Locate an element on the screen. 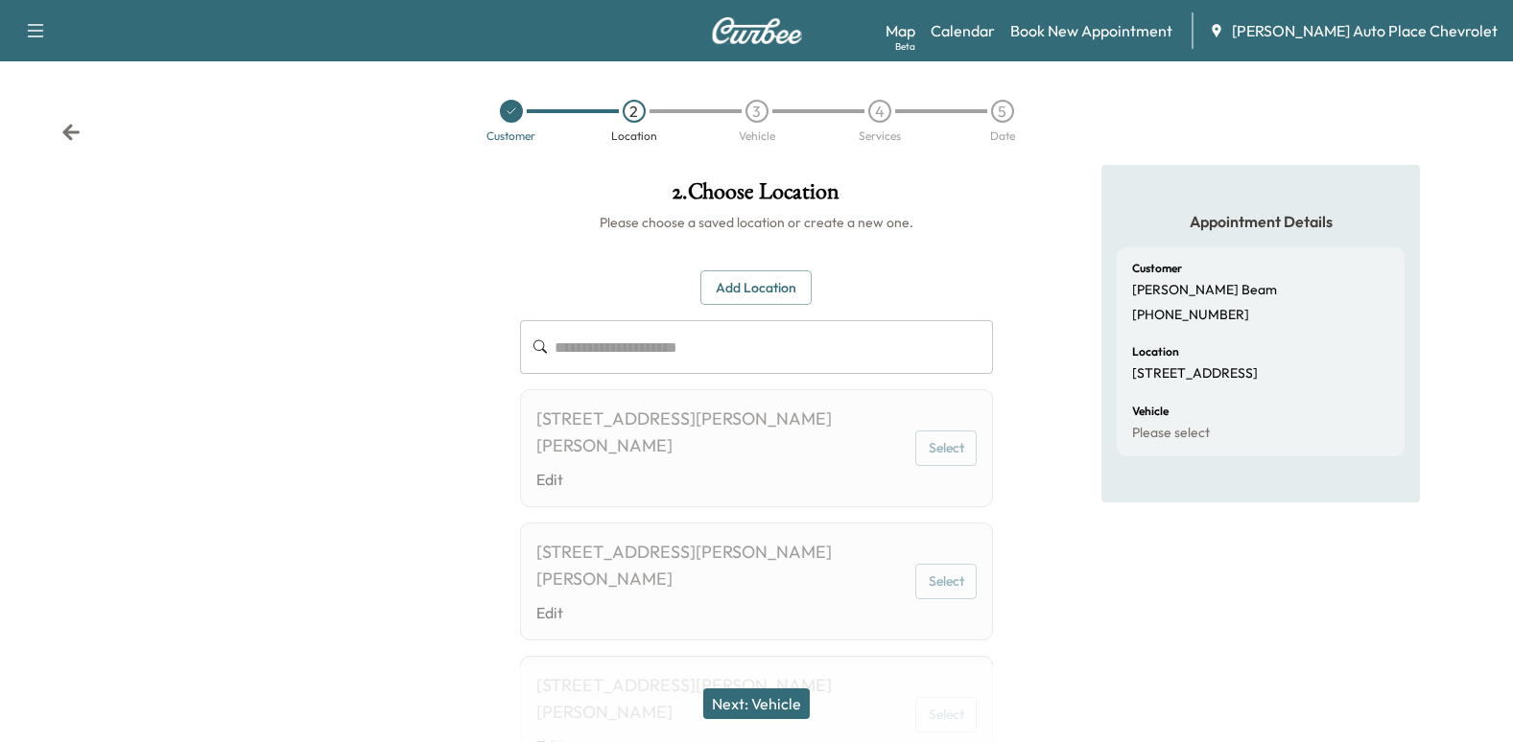 The height and width of the screenshot is (742, 1513). h6: Vehicle is located at coordinates (1150, 411).